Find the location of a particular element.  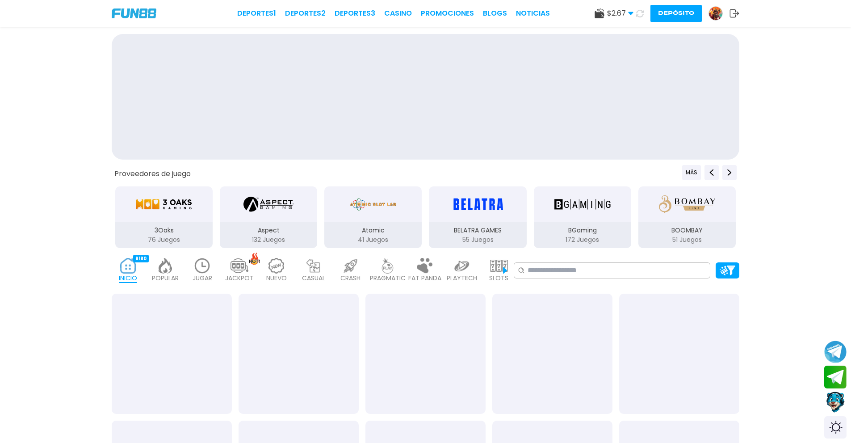

p: BOOMBAY is located at coordinates (687, 230).